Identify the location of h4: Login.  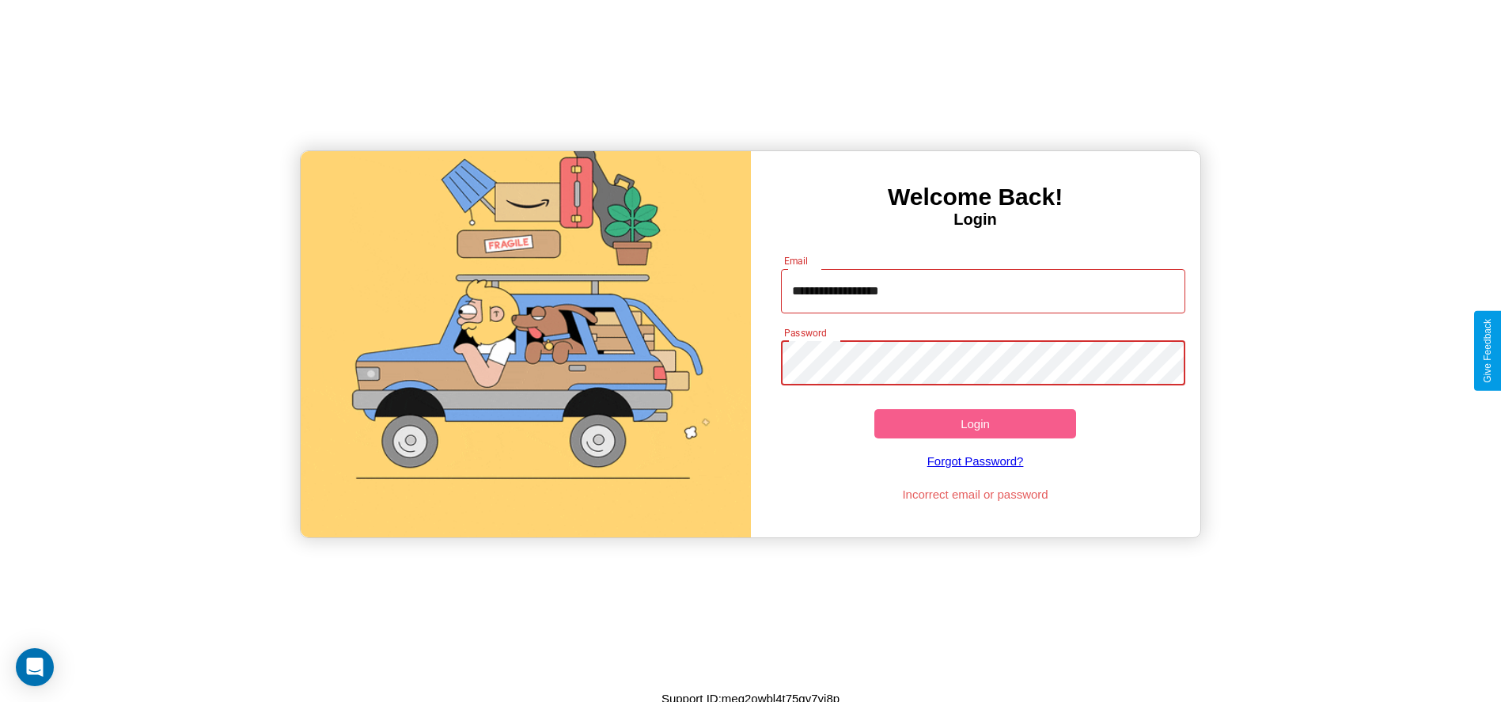
(975, 219).